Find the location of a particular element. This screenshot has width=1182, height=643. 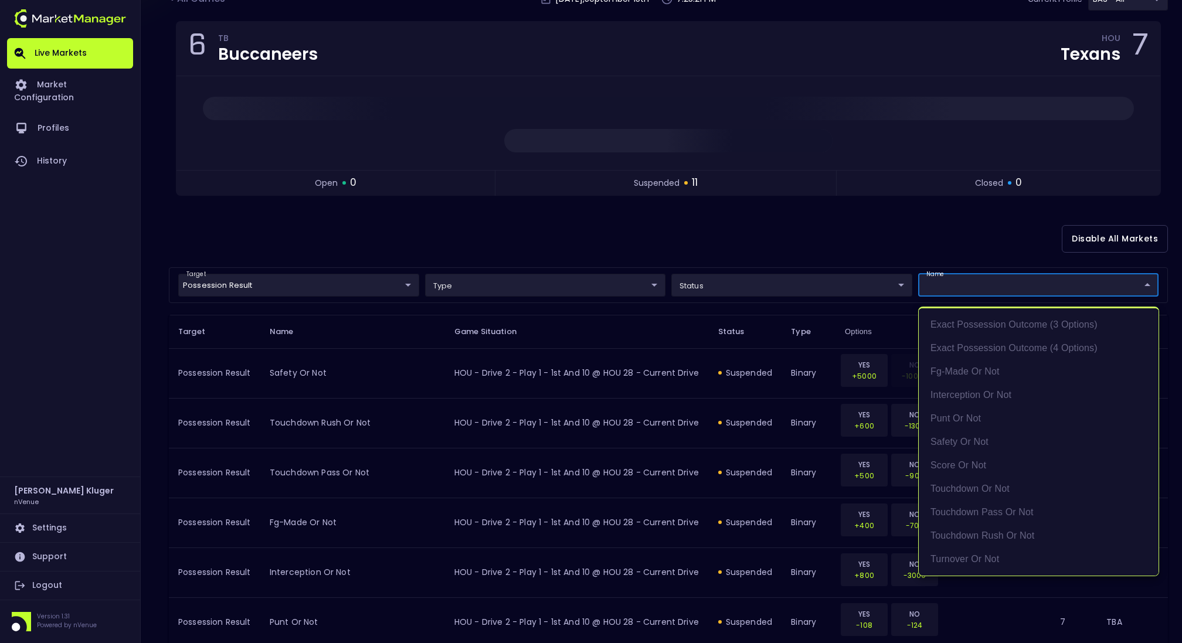

li: exact possession outcome (3 options) is located at coordinates (1038, 325).